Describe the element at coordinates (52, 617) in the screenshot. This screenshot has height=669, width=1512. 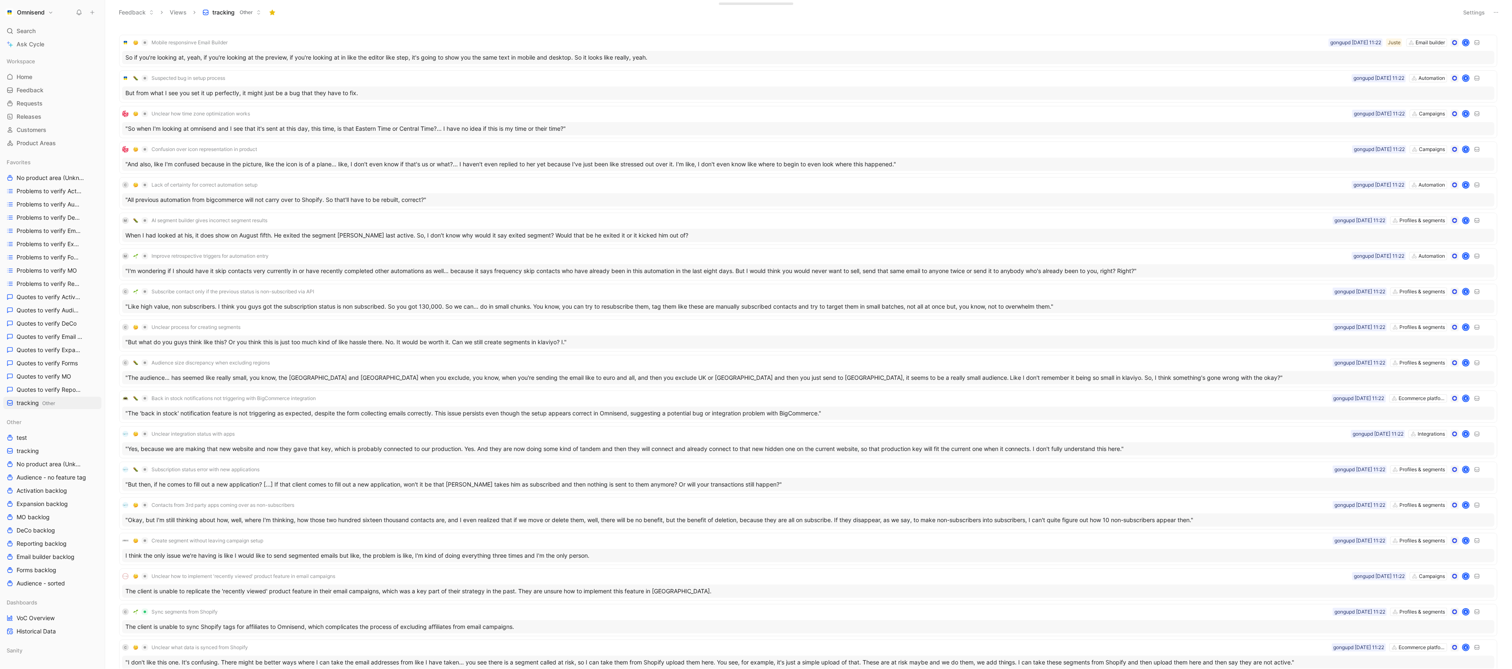
I see `div: DashboardsVoC OverviewHistorical Data` at that location.